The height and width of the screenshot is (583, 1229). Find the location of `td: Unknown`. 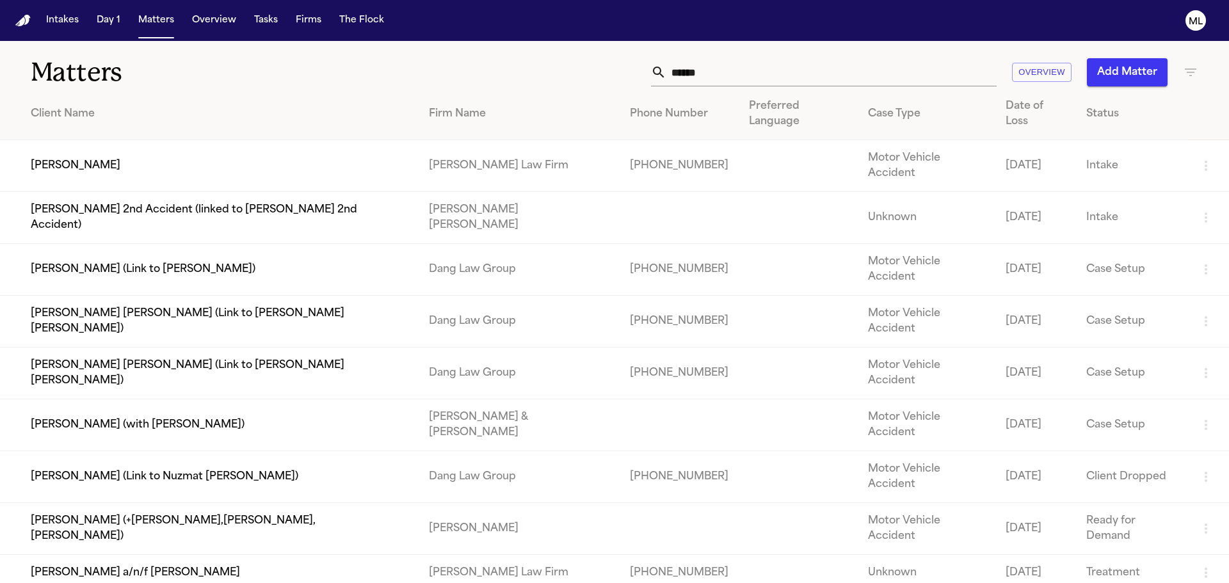

td: Unknown is located at coordinates (926, 218).